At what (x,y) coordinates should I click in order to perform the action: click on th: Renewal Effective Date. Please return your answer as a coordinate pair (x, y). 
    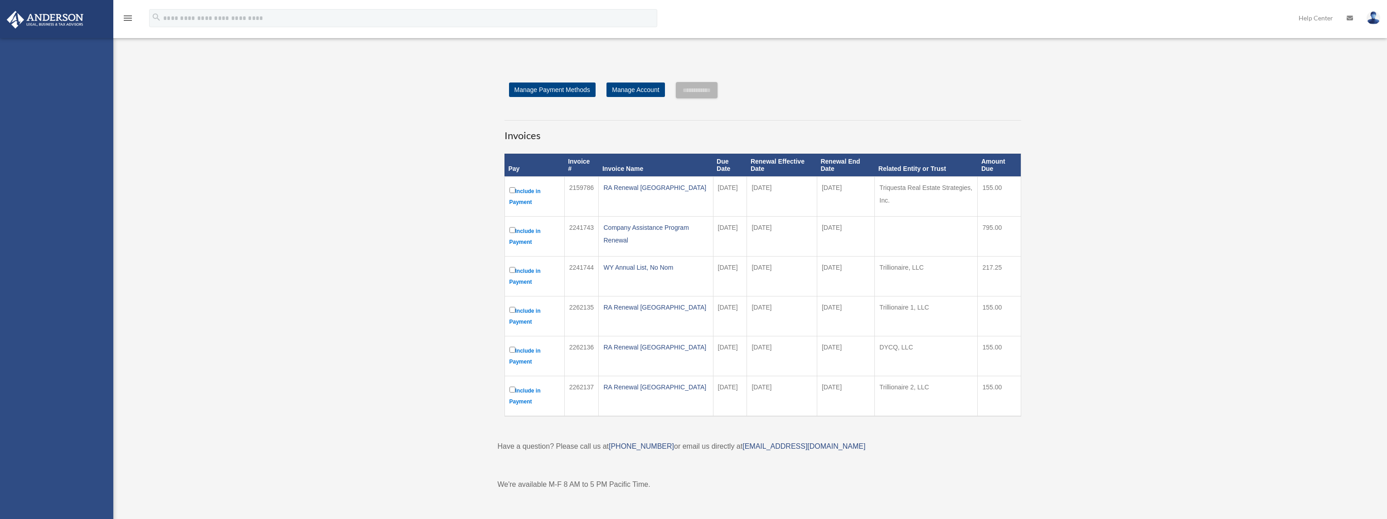
    Looking at the image, I should click on (782, 165).